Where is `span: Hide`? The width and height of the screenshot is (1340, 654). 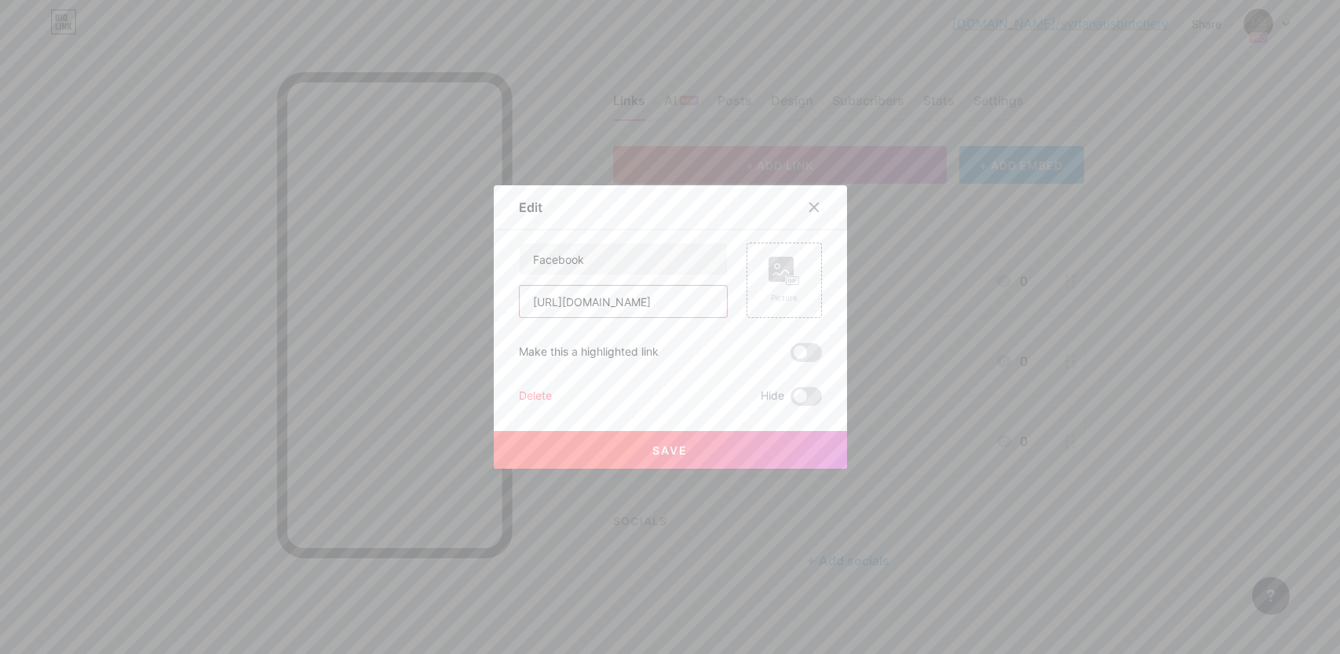
span: Hide is located at coordinates (772, 396).